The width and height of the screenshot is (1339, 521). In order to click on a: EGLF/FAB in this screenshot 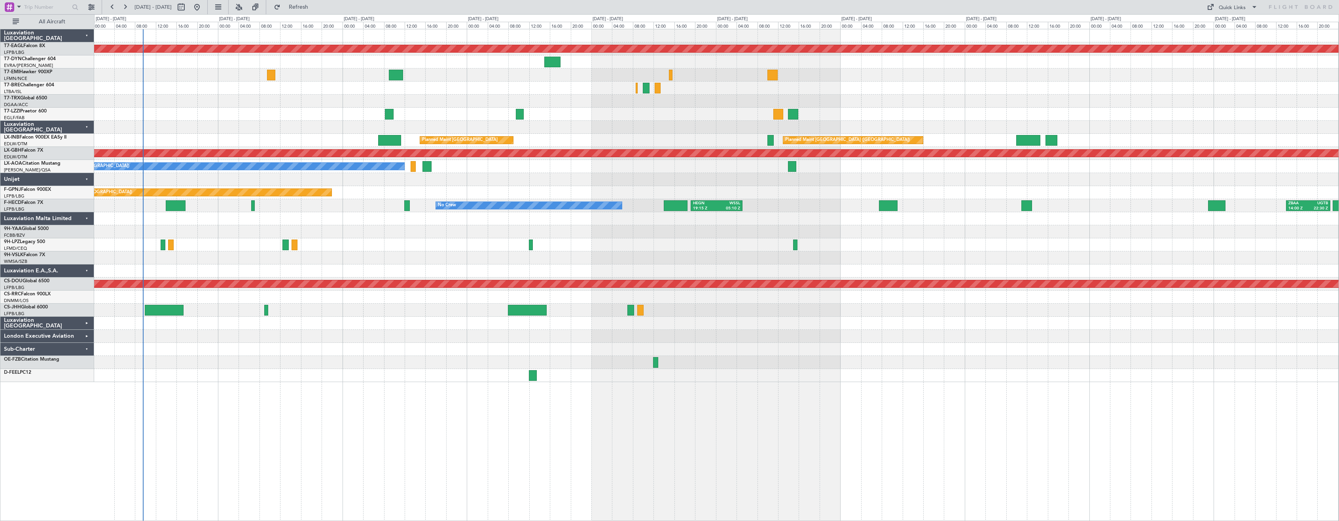, I will do `click(14, 117)`.